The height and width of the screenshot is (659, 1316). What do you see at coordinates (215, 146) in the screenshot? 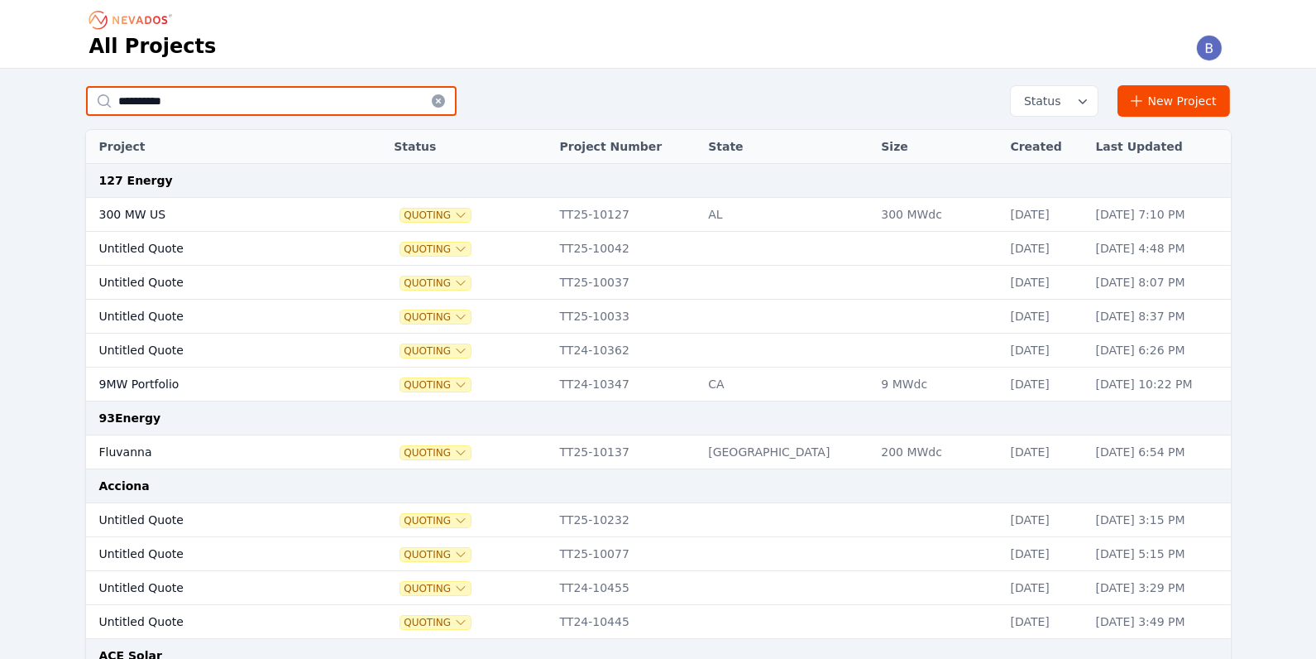
I see `th: Project` at bounding box center [215, 146].